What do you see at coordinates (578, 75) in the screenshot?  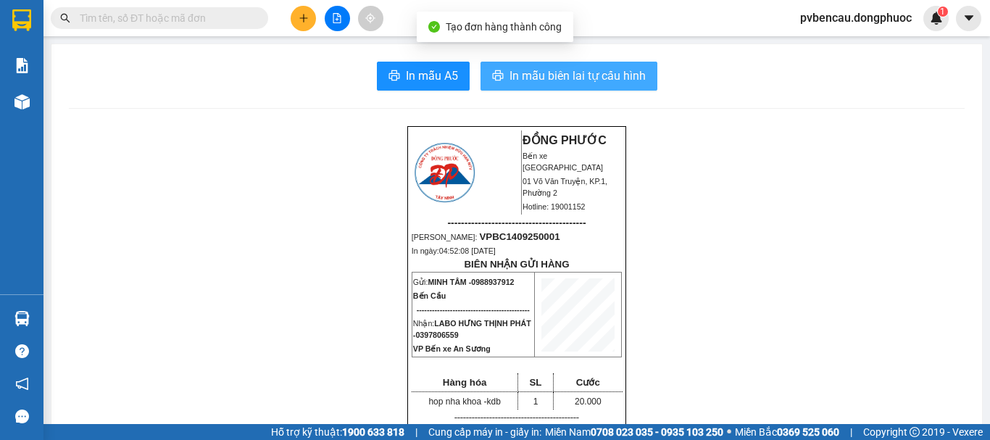 I see `span: In mẫu biên lai tự cấu hình` at bounding box center [578, 75].